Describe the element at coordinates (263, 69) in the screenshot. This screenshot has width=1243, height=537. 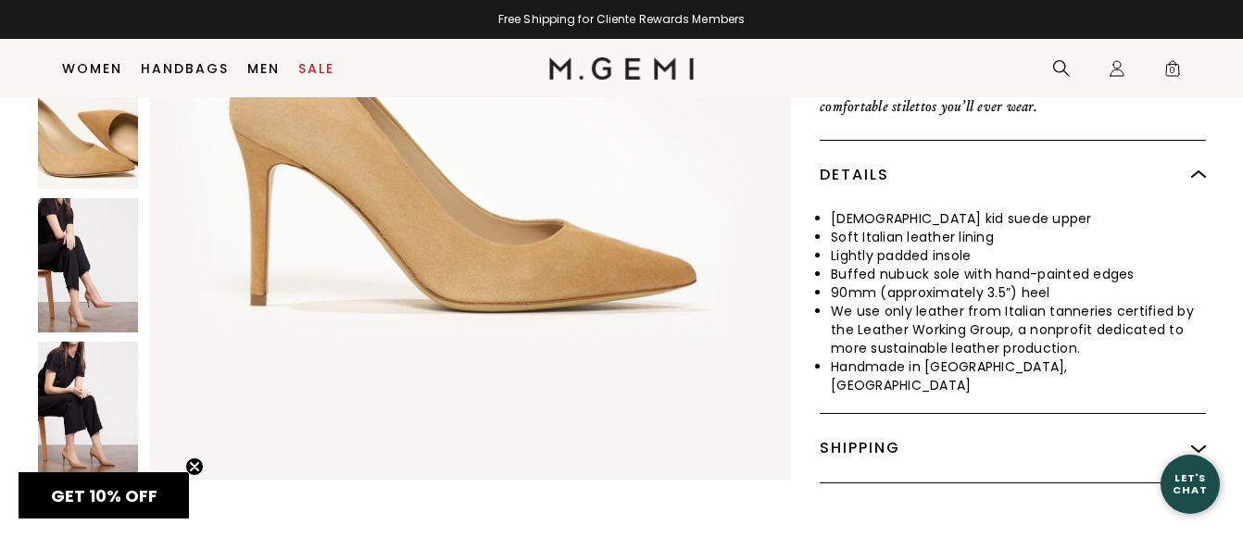
I see `a: Men` at that location.